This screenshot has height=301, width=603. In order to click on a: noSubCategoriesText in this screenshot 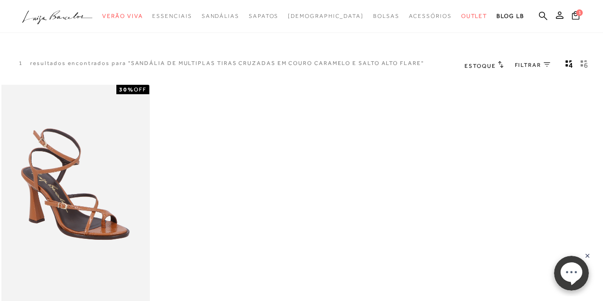, I will do `click(325, 16)`.